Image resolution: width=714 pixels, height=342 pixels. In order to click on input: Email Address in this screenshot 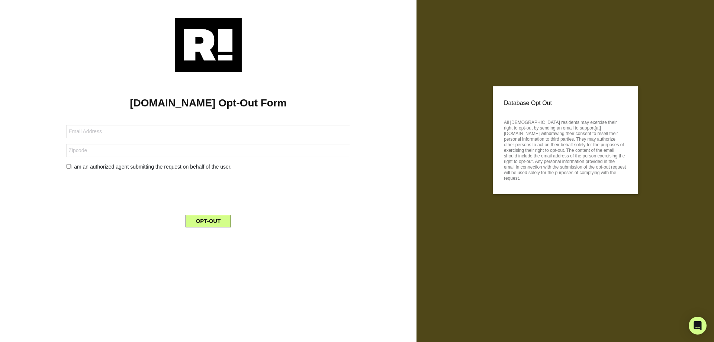, I will do `click(208, 131)`.